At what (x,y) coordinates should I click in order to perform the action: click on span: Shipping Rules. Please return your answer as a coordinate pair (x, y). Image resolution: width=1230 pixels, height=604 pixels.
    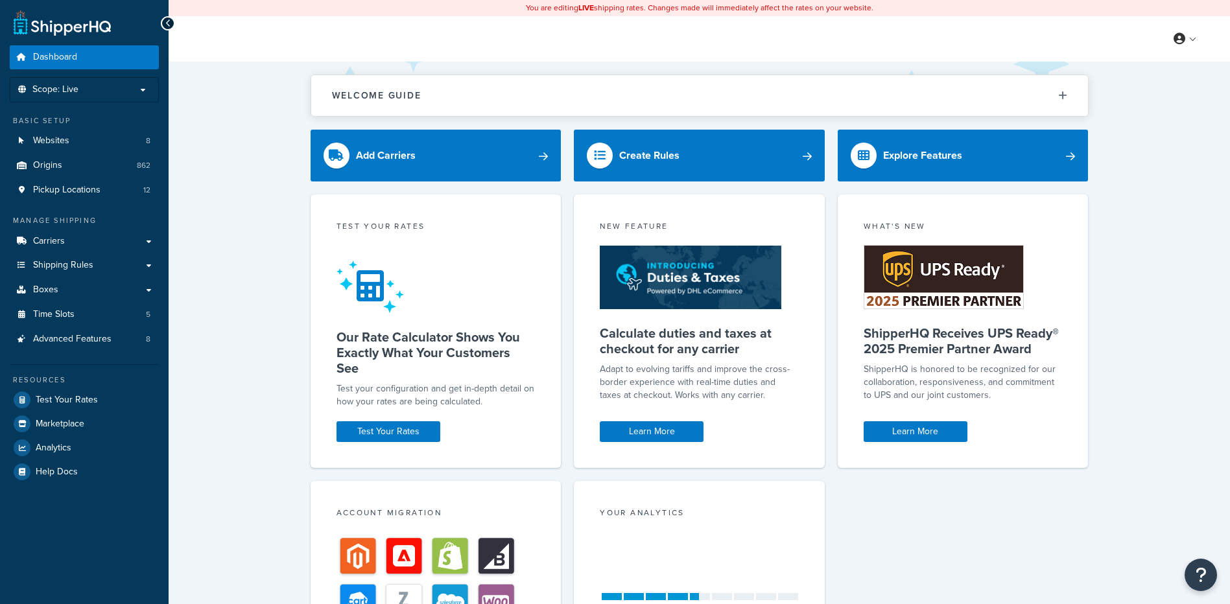
    Looking at the image, I should click on (63, 265).